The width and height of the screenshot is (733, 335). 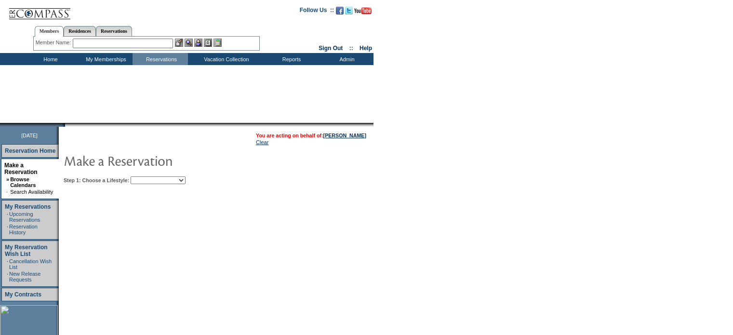 What do you see at coordinates (208, 42) in the screenshot?
I see `img: Reservations` at bounding box center [208, 42].